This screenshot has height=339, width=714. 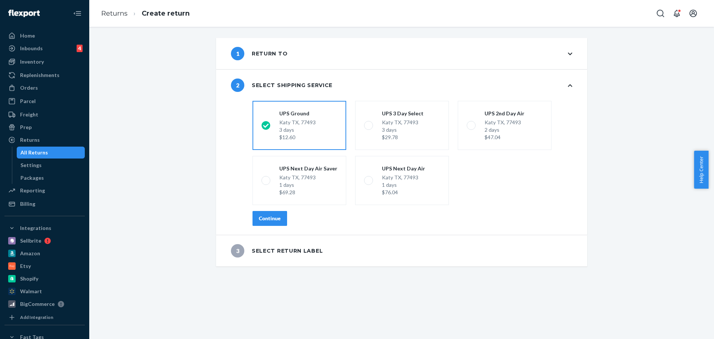 I want to click on div: $29.78, so click(x=403, y=137).